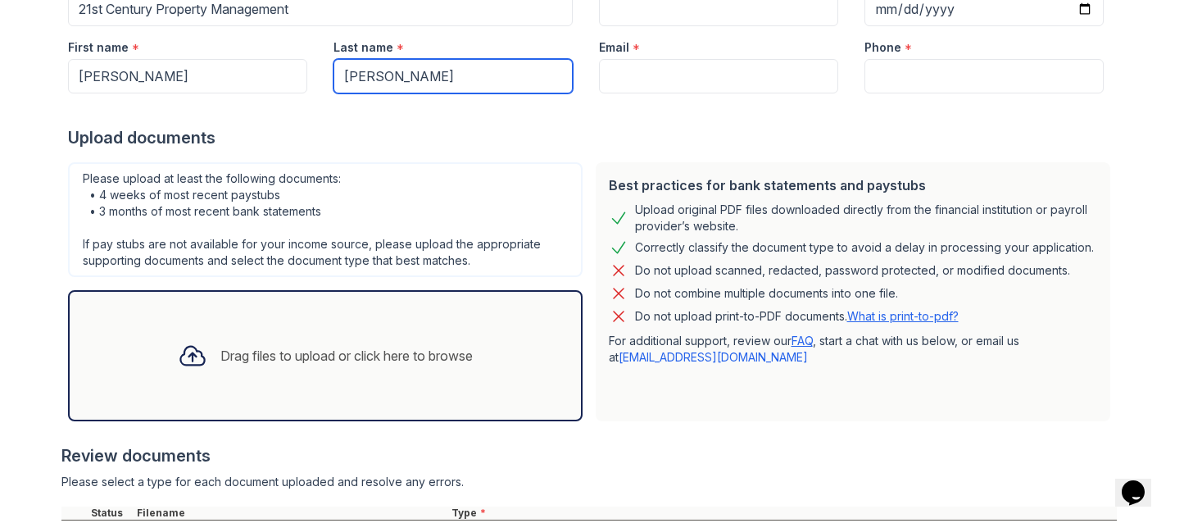 The width and height of the screenshot is (1184, 523). What do you see at coordinates (783, 513) in the screenshot?
I see `div: Type` at bounding box center [783, 513].